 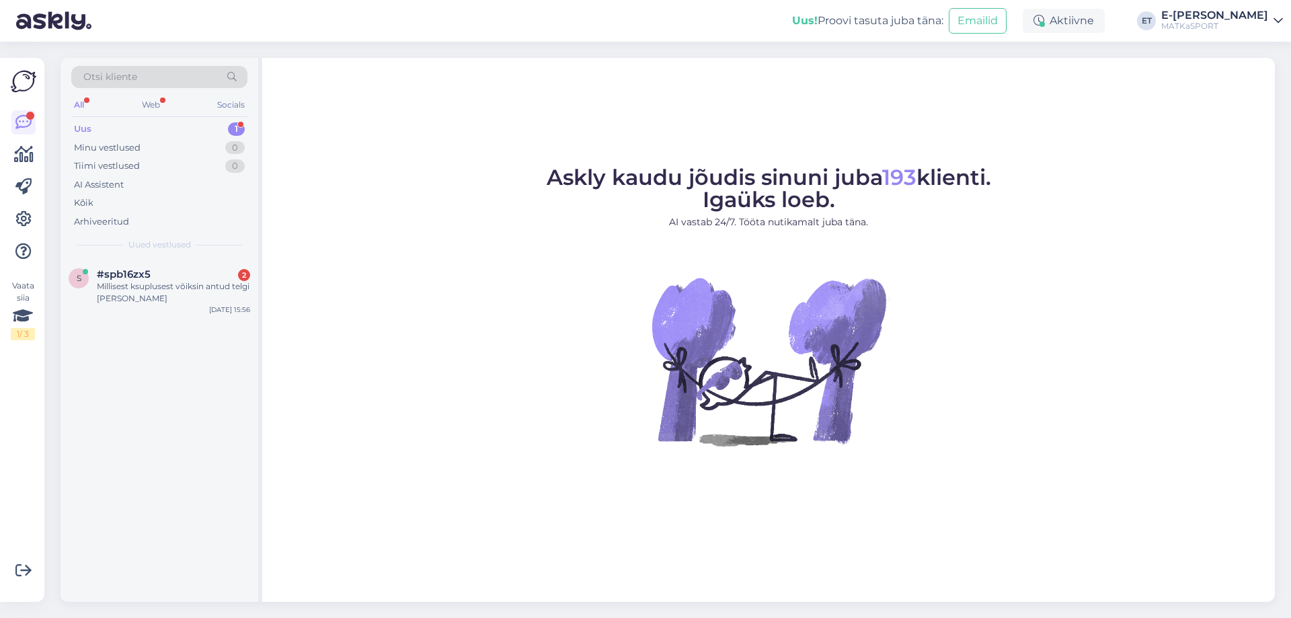 I want to click on div: Uus, so click(x=83, y=129).